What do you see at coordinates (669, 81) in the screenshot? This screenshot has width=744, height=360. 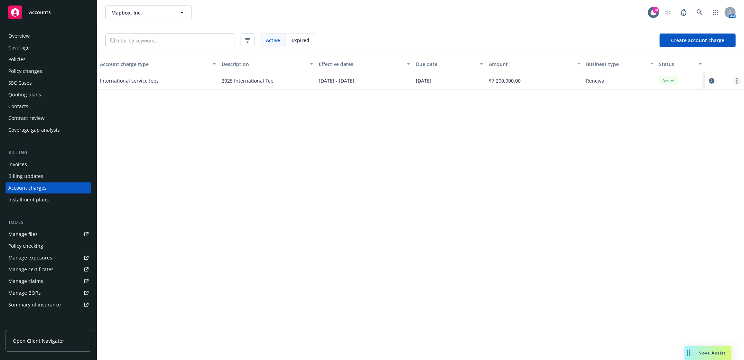 I see `div: Active` at bounding box center [669, 81].